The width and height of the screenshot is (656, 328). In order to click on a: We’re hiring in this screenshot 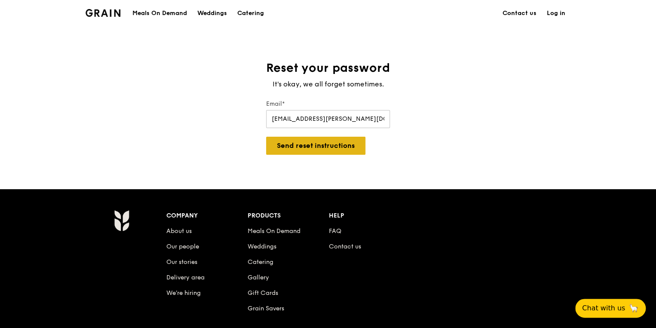, I will do `click(184, 293)`.